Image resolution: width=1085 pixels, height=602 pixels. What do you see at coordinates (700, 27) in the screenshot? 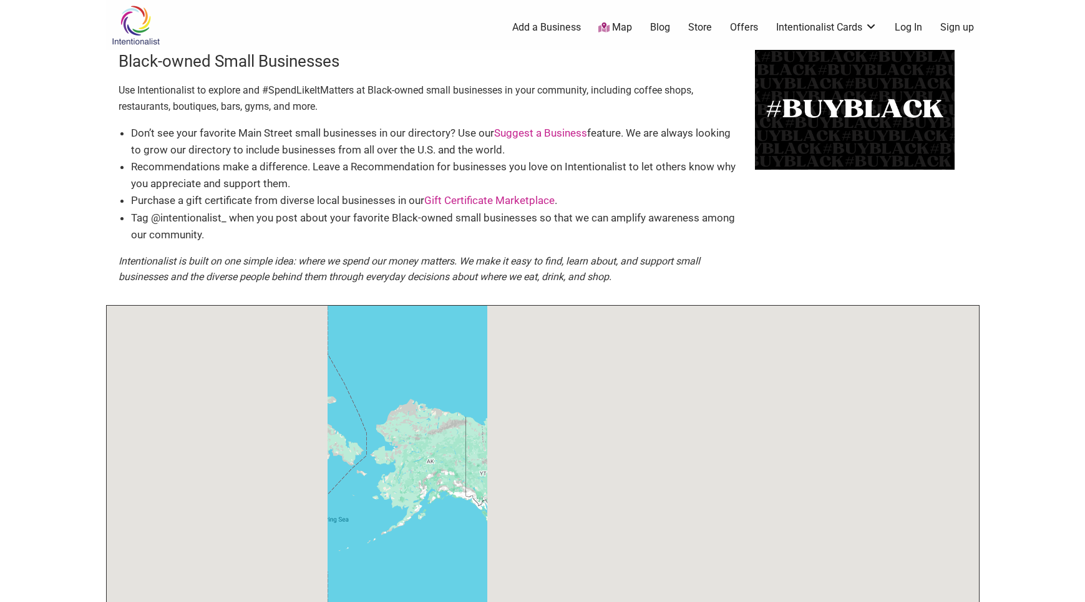
I see `a: Store` at bounding box center [700, 27].